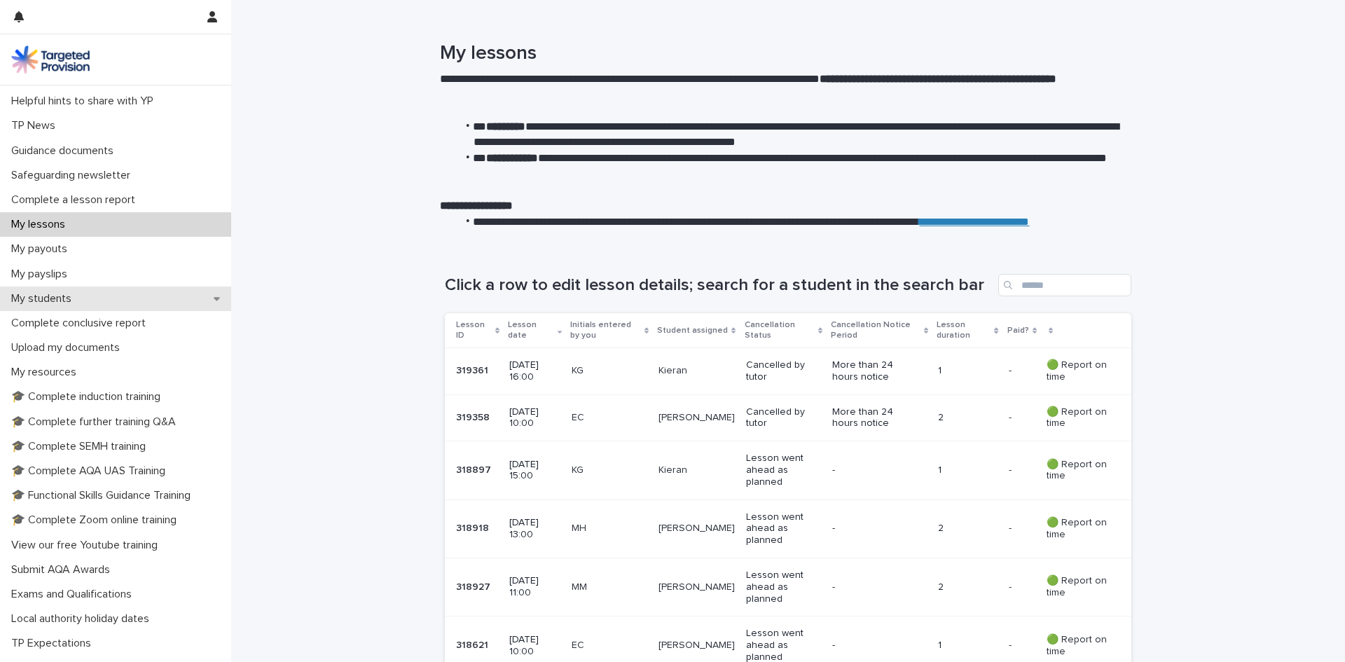 The image size is (1345, 662). What do you see at coordinates (54, 643) in the screenshot?
I see `p: TP Expectations` at bounding box center [54, 643].